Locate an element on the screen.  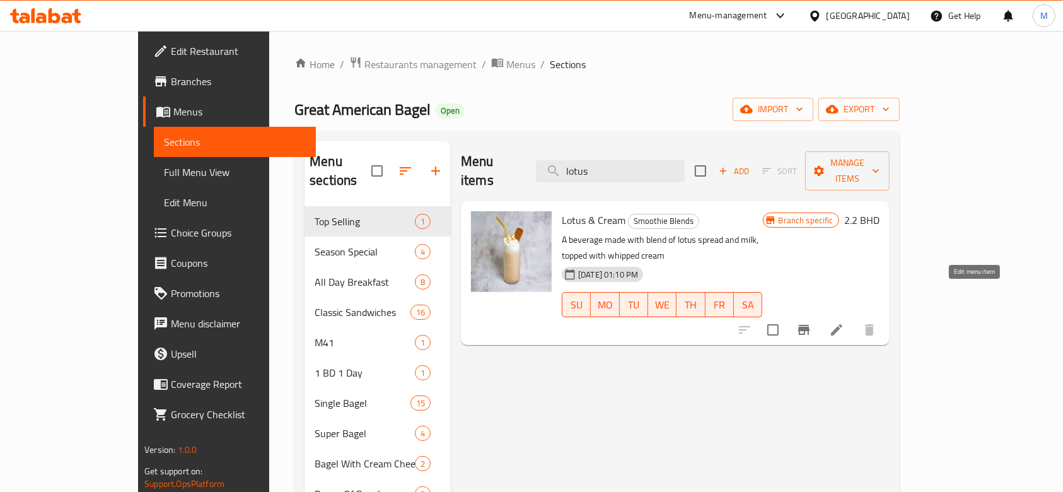
div: M41 is located at coordinates (364, 342).